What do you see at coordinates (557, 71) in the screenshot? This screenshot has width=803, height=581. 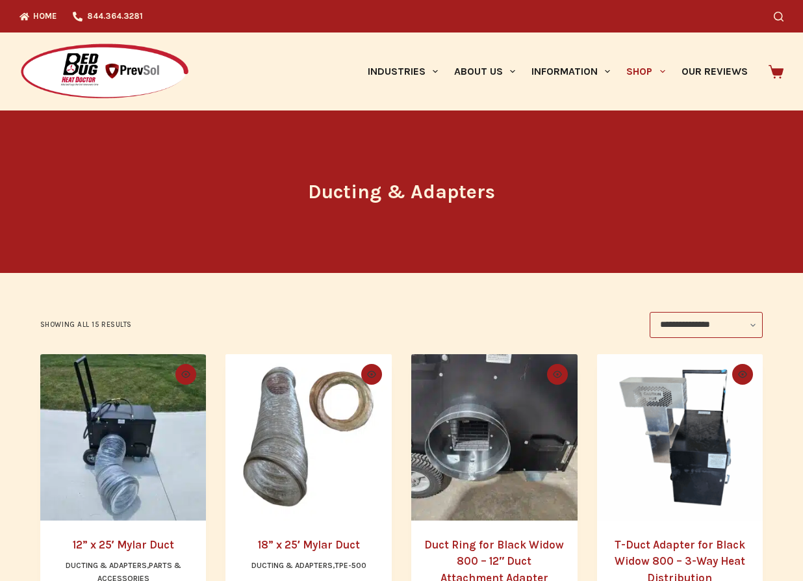 I see `nav: Primary` at bounding box center [557, 71].